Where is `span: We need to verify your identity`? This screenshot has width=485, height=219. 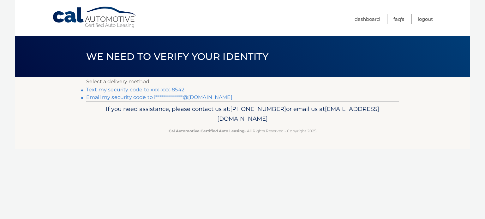
span: We need to verify your identity is located at coordinates (177, 57).